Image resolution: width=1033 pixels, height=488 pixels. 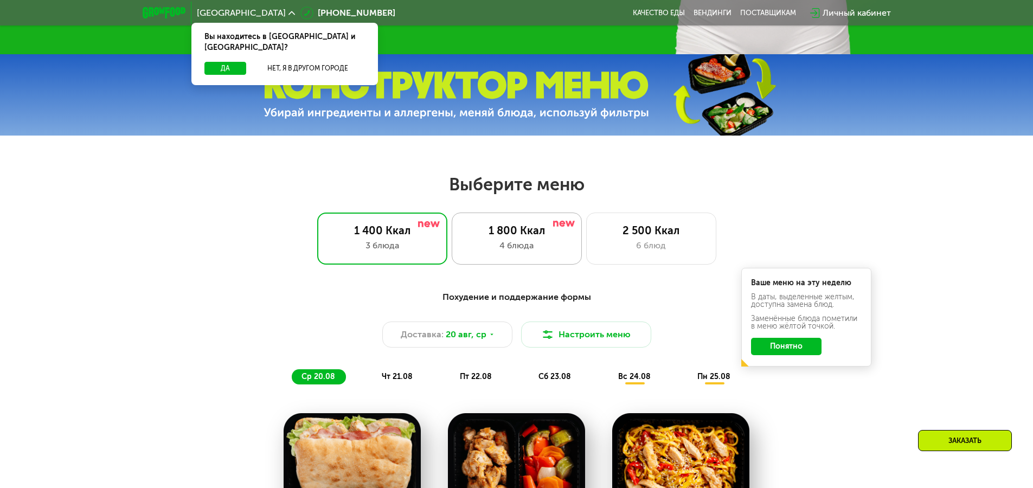 I want to click on div: Заменённые блюда пометили в меню жёлтой точкой., so click(x=806, y=323).